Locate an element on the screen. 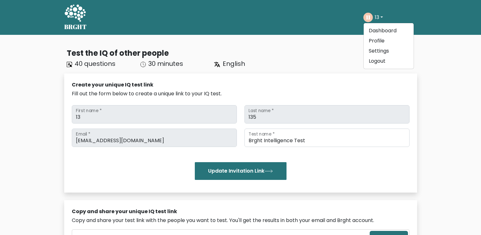 Image resolution: width=481 pixels, height=235 pixels. a: BRGHT is located at coordinates (76, 17).